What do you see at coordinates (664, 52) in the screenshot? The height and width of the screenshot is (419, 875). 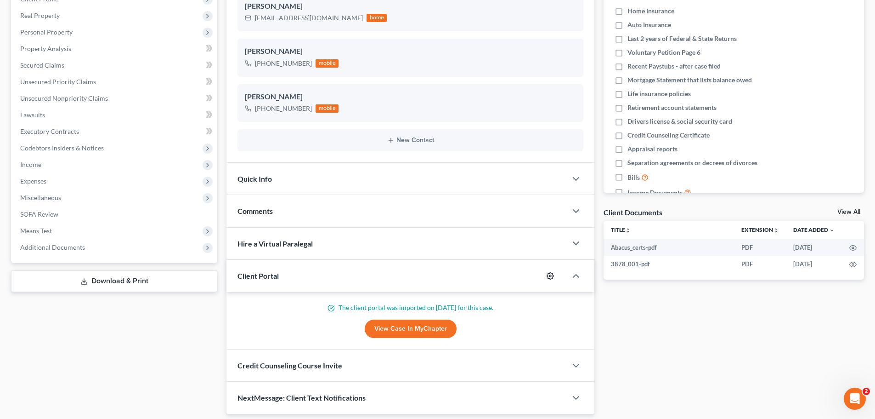 I see `span: Voluntary Petition Page 6` at bounding box center [664, 52].